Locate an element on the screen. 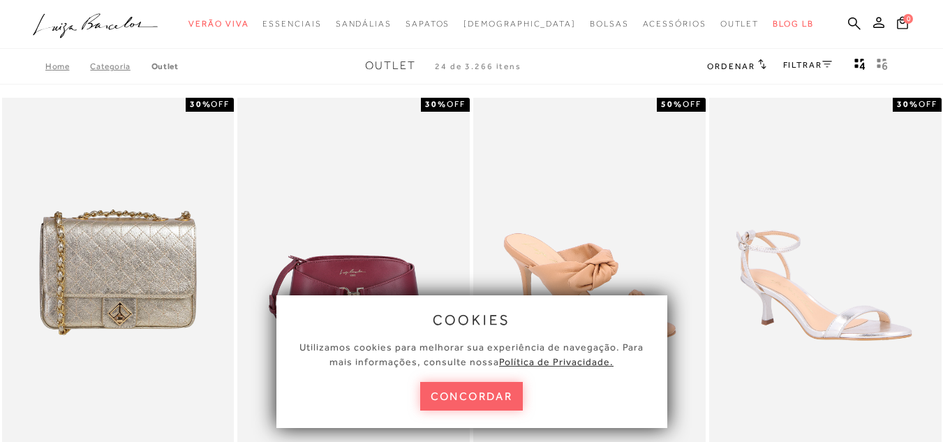  button: Mostrar 4 produtos por linha is located at coordinates (860, 66).